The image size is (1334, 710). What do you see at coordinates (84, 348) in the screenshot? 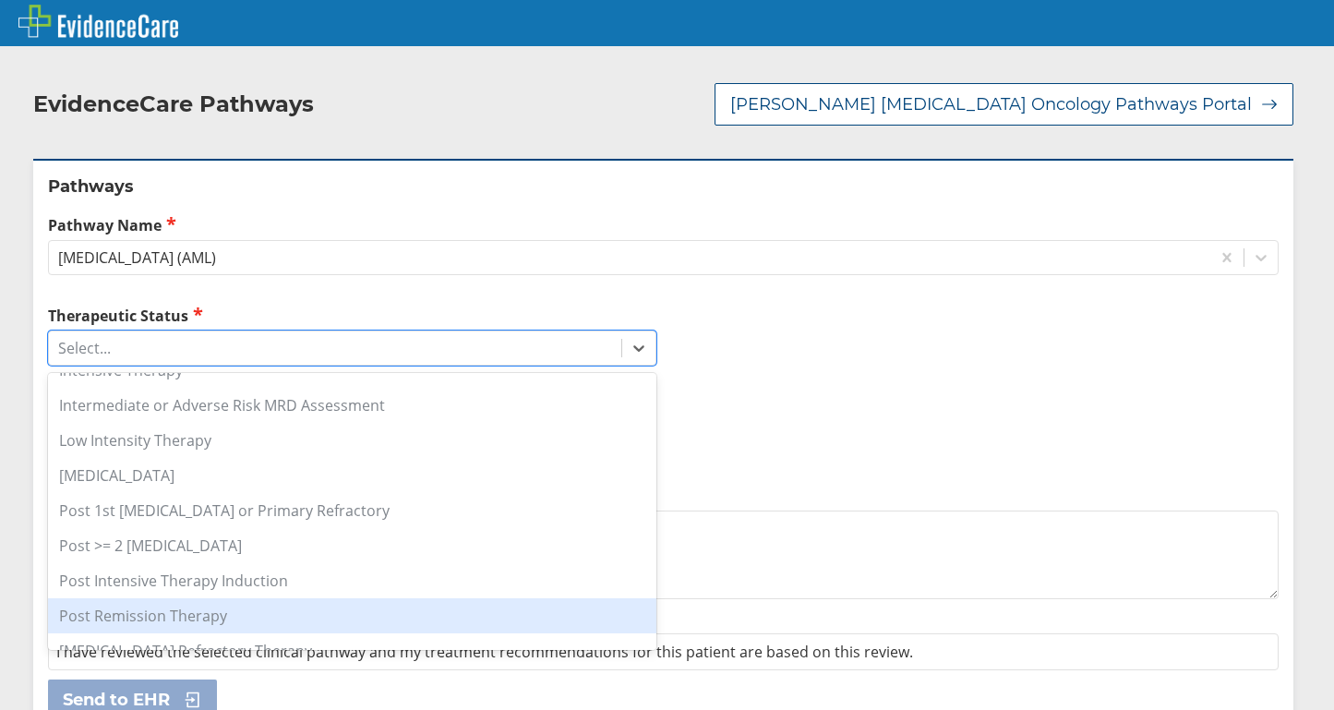
I see `div: Select...` at bounding box center [84, 348].